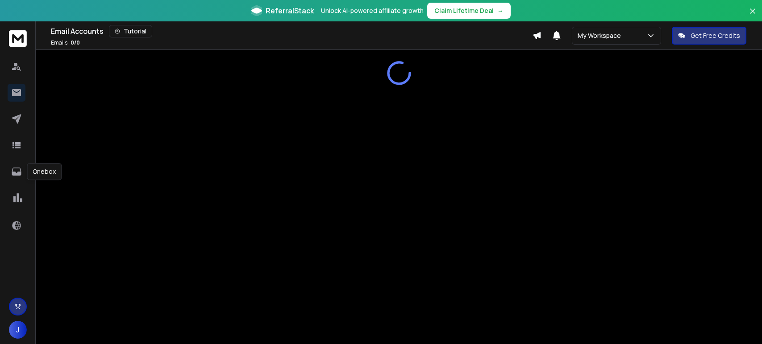  Describe the element at coordinates (130, 31) in the screenshot. I see `button: Tutorial` at that location.